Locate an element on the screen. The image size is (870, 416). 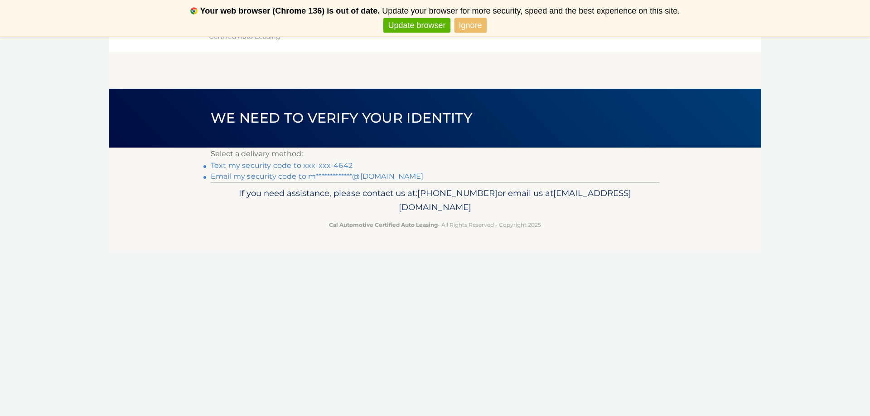
a: Update browser is located at coordinates (416, 25).